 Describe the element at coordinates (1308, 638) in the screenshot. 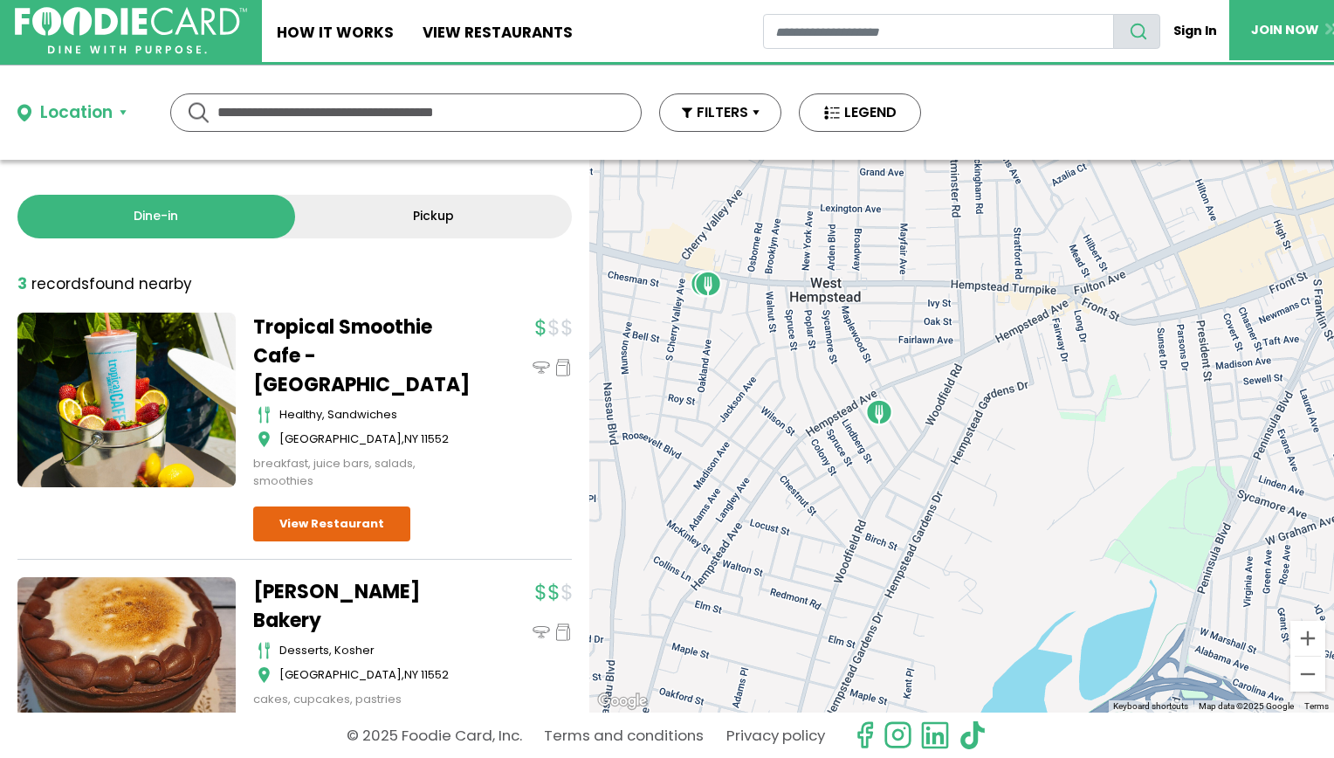

I see `button: Zoom in` at that location.